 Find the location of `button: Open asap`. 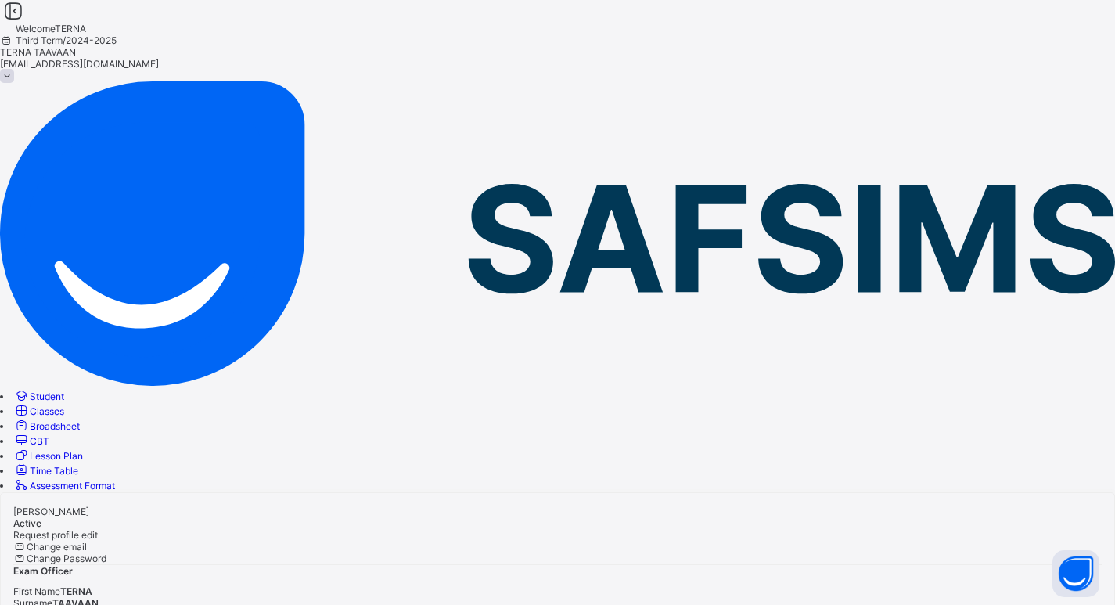

button: Open asap is located at coordinates (1076, 574).